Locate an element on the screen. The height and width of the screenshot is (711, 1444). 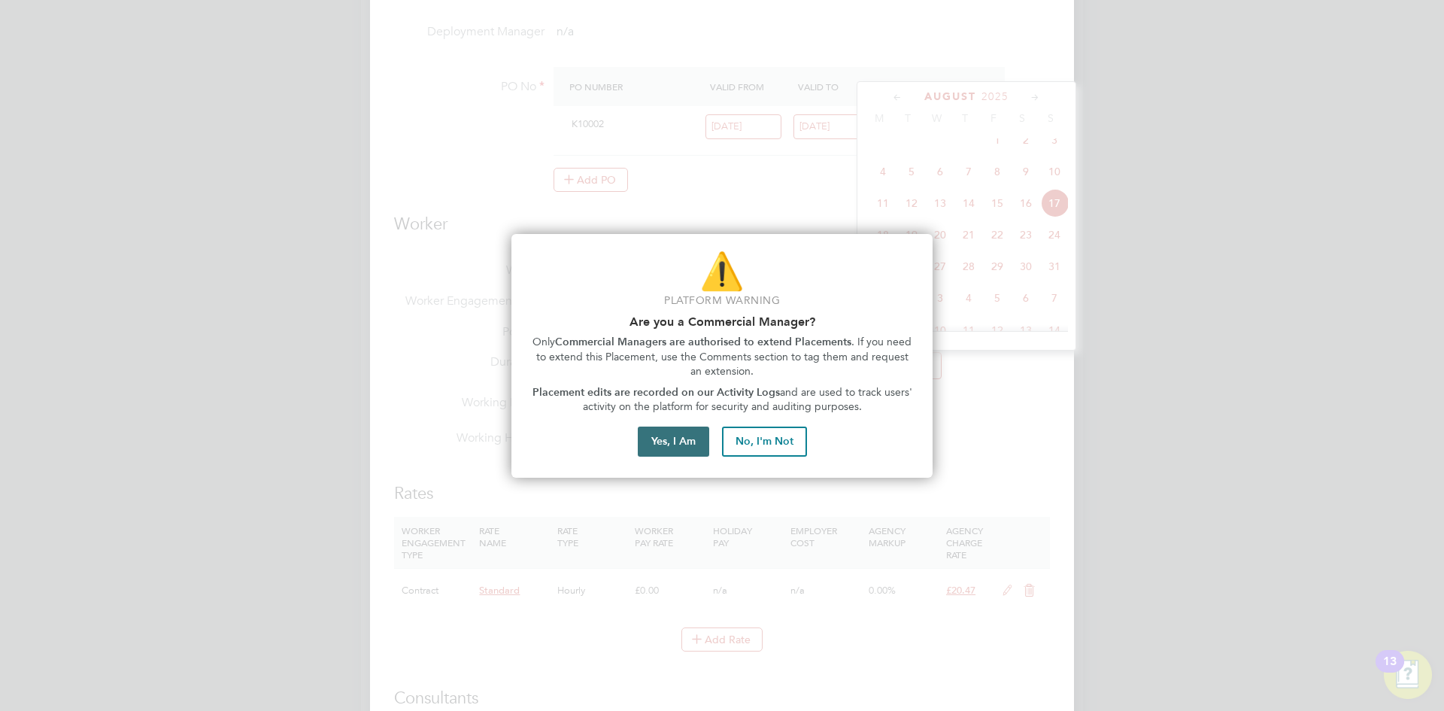
span: . If you need to extend this Placement, use the Comments section to tag them and request an exten... is located at coordinates (726, 356).